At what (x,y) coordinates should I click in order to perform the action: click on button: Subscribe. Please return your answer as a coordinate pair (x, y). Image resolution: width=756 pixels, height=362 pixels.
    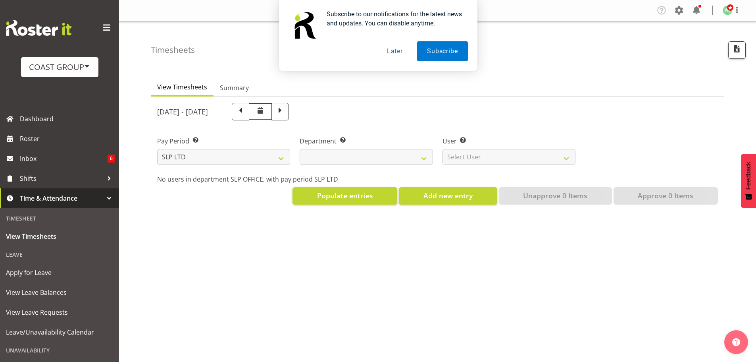
    Looking at the image, I should click on (442, 51).